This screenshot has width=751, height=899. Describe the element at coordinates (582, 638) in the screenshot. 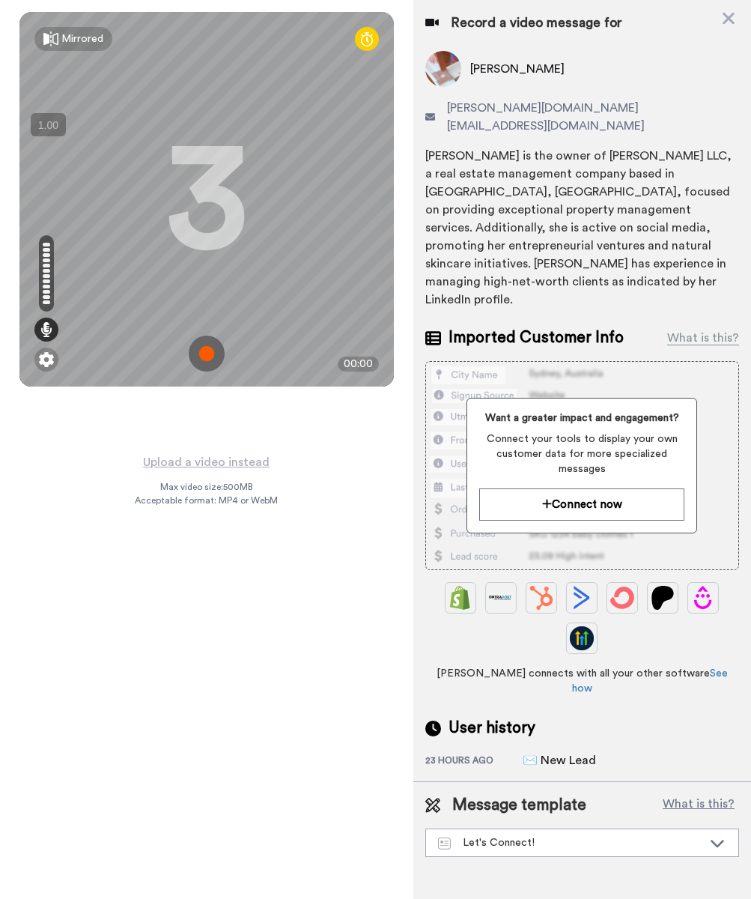

I see `img: GoHighLevel` at that location.